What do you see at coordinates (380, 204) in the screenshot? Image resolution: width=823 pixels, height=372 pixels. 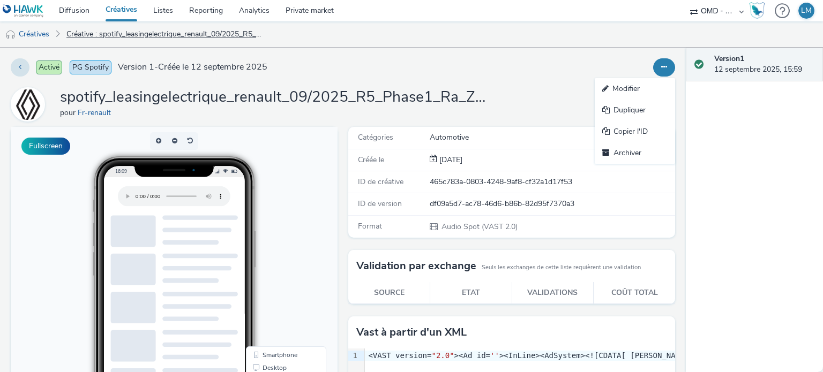 I see `span: ID de version` at bounding box center [380, 204].